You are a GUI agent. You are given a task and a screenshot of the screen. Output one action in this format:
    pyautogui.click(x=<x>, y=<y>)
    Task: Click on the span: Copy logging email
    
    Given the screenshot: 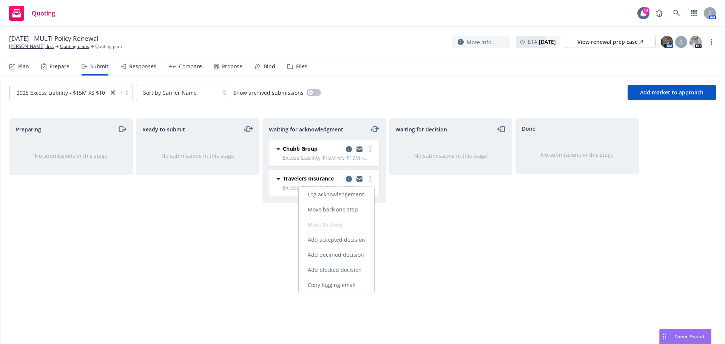 What is the action you would take?
    pyautogui.click(x=331, y=285)
    